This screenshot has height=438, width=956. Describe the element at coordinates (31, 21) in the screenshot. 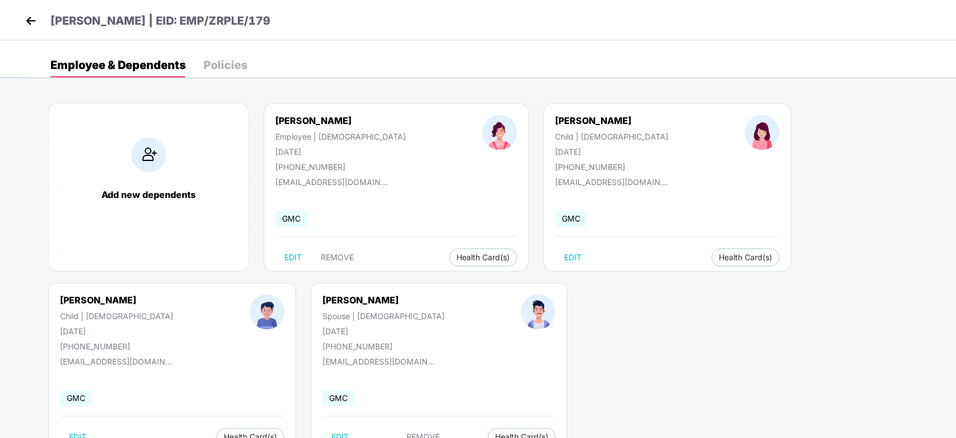

I see `img: back` at that location.